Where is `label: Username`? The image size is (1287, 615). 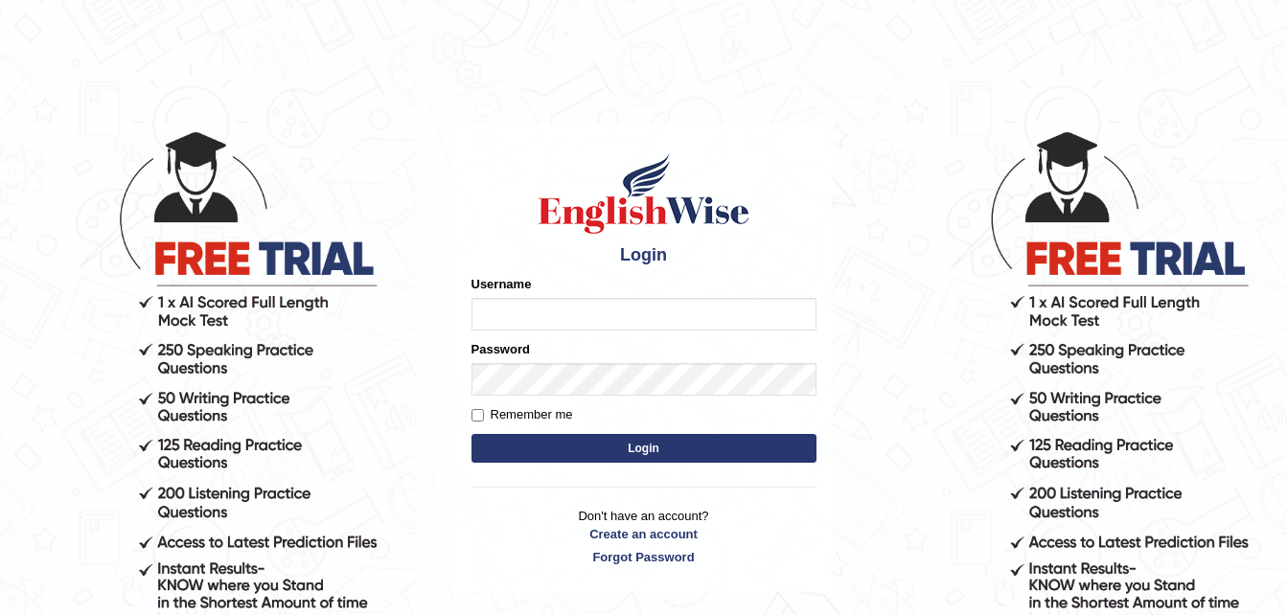 label: Username is located at coordinates (501, 284).